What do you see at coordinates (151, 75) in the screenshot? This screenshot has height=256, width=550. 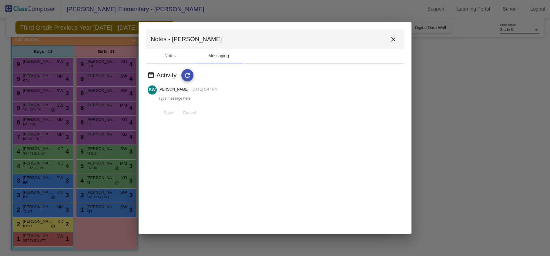 I see `mat-icon: wysiwyg` at bounding box center [151, 75].